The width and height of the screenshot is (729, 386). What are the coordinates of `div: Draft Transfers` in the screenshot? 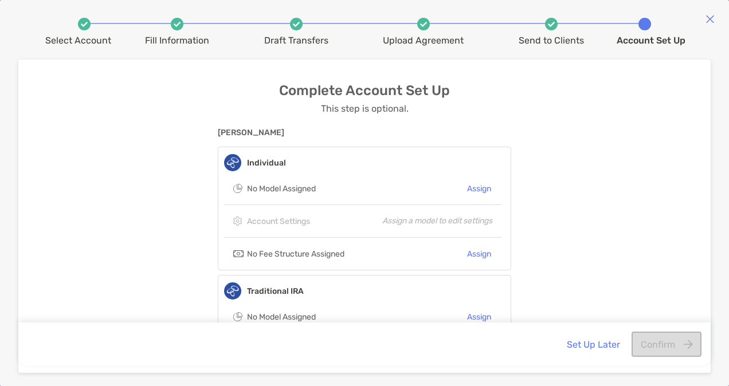 It's located at (296, 40).